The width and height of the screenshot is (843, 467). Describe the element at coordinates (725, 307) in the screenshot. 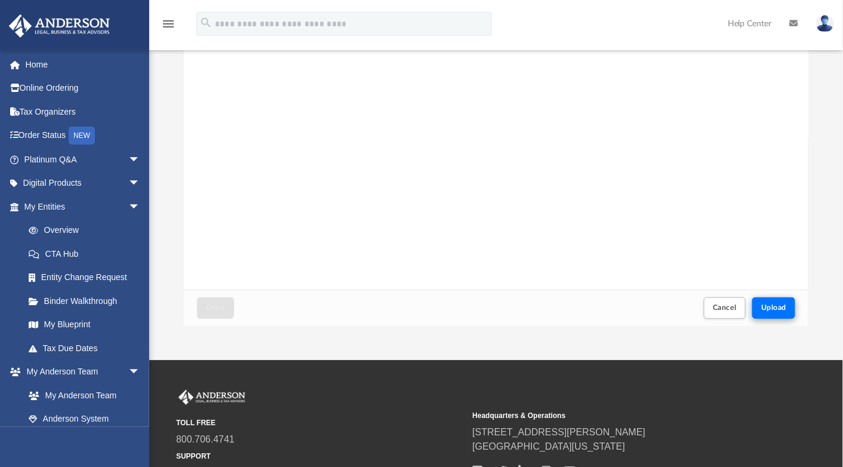

I see `button: Cancel` at that location.